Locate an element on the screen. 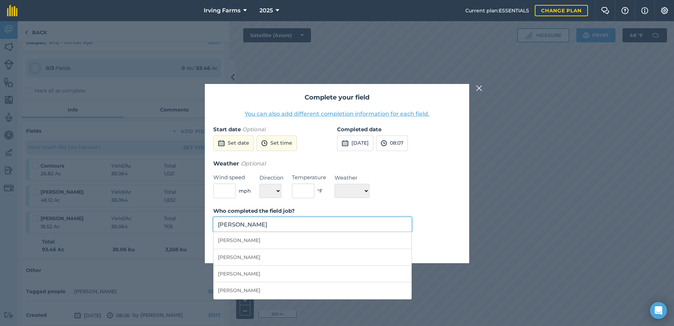 This screenshot has width=674, height=326. a: Change plan is located at coordinates (561, 11).